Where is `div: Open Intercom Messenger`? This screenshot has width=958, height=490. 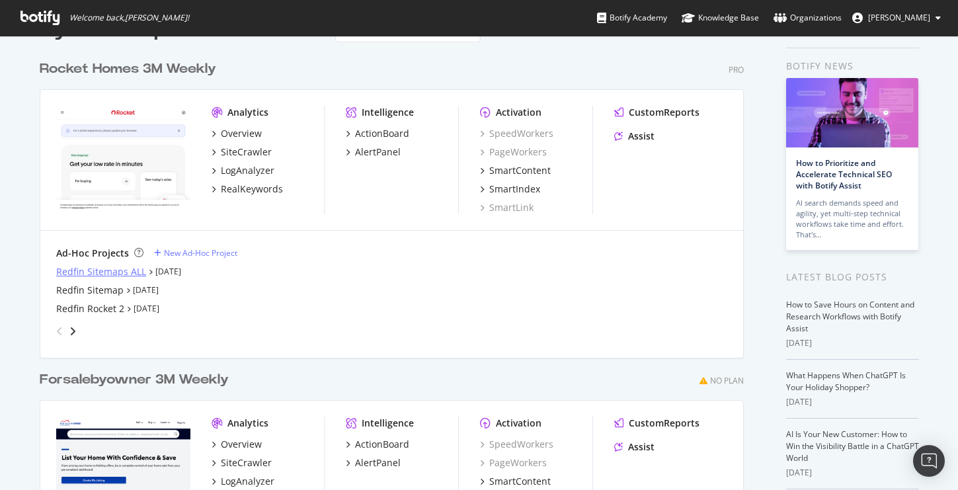 div: Open Intercom Messenger is located at coordinates (929, 461).